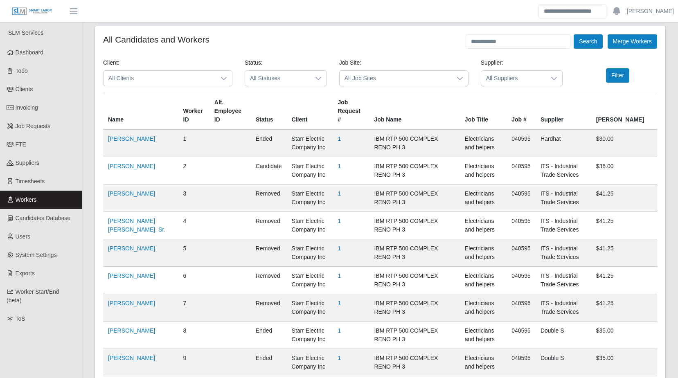  I want to click on span: Invoicing, so click(27, 108).